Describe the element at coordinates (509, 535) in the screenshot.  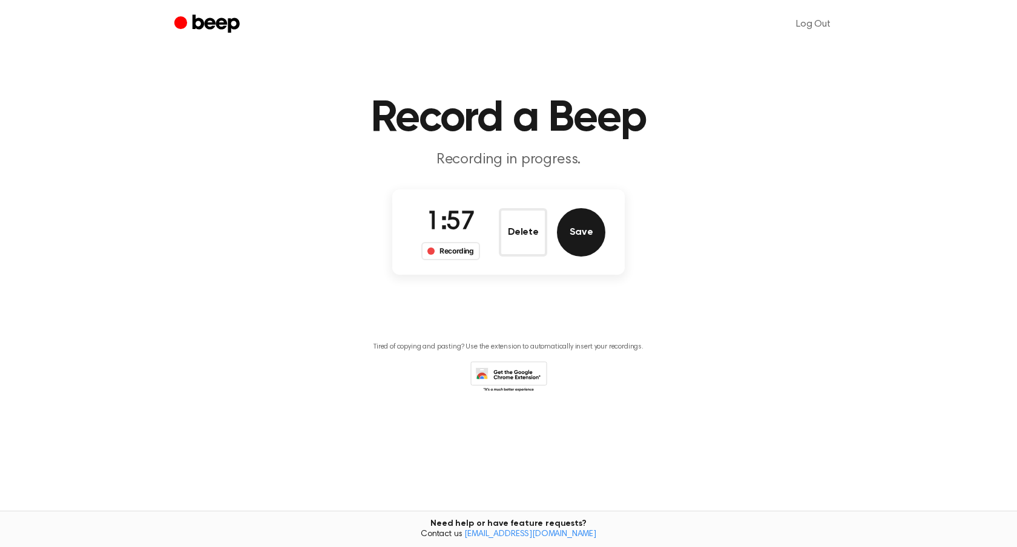
I see `span: Contact us` at that location.